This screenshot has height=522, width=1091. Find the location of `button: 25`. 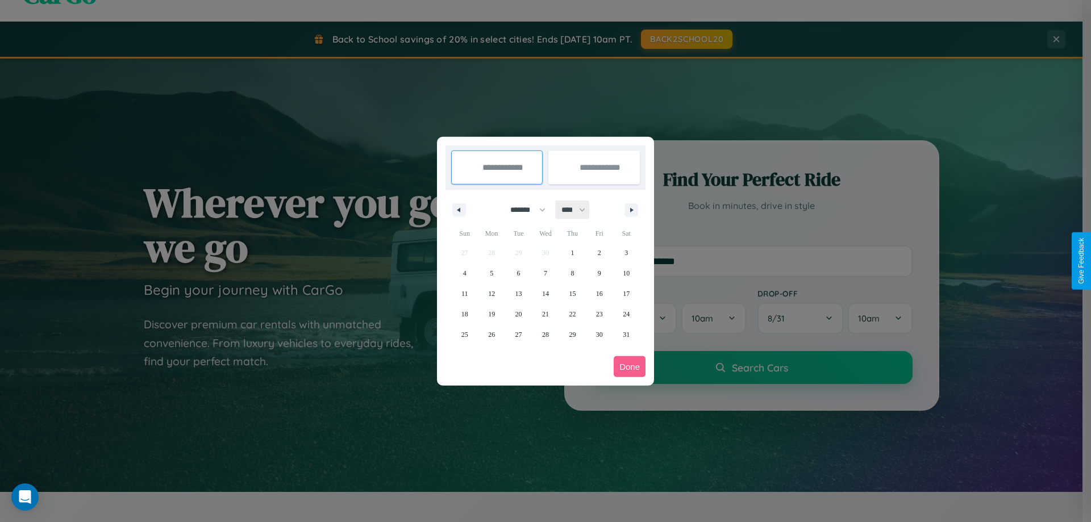

button: 25 is located at coordinates (464, 335).